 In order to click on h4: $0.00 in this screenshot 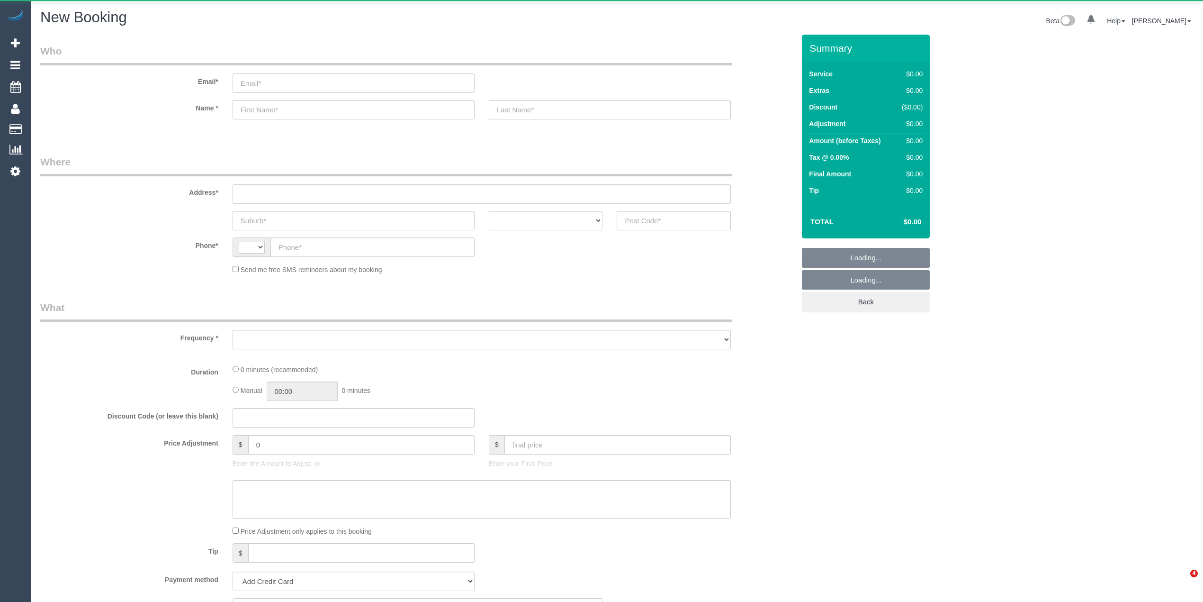, I will do `click(898, 222)`.